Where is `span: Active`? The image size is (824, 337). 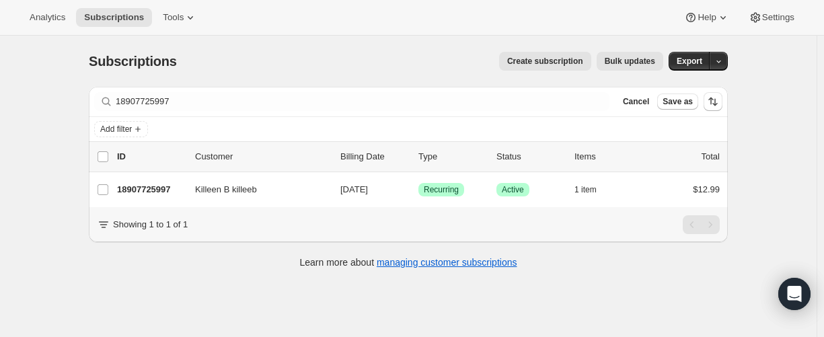 span: Active is located at coordinates (512, 190).